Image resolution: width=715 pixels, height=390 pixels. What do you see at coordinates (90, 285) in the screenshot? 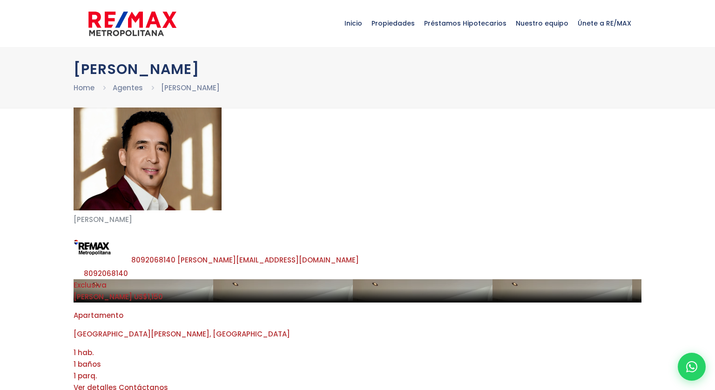
I see `span: Exclusiva` at bounding box center [90, 285].